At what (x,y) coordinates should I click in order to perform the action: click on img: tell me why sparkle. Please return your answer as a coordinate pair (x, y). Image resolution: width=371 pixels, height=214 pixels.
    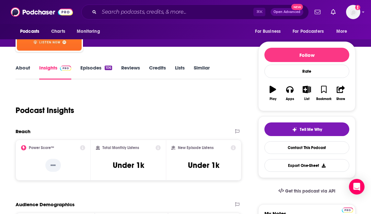
    Looking at the image, I should click on (295, 129).